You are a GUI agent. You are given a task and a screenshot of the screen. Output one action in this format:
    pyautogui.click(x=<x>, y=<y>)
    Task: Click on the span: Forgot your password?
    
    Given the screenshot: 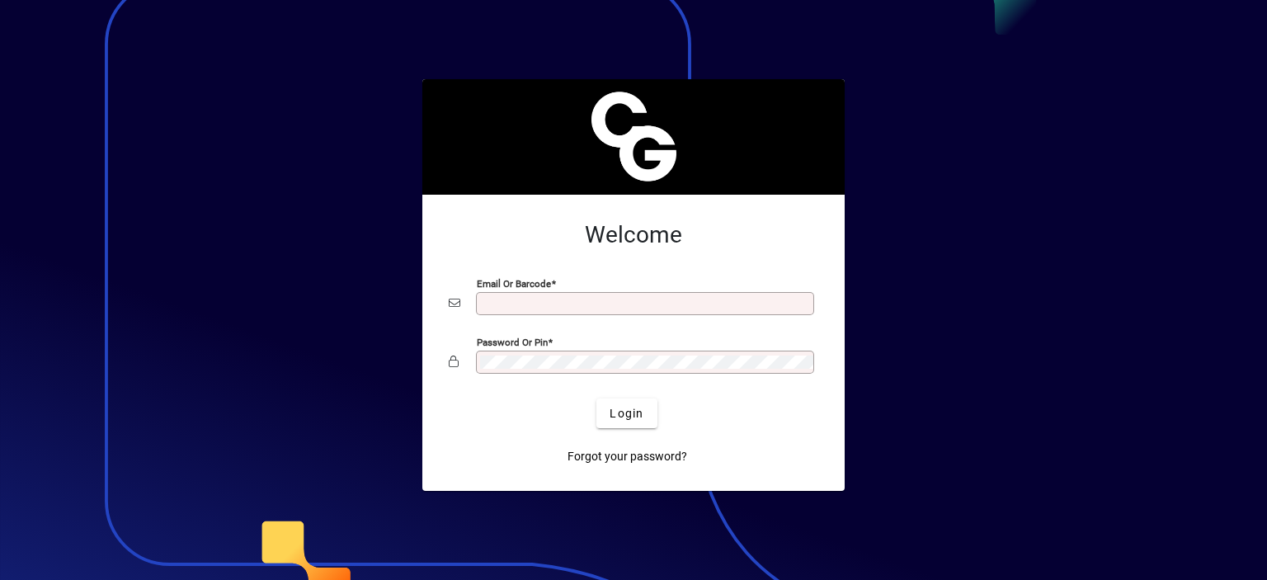 What is the action you would take?
    pyautogui.click(x=627, y=456)
    